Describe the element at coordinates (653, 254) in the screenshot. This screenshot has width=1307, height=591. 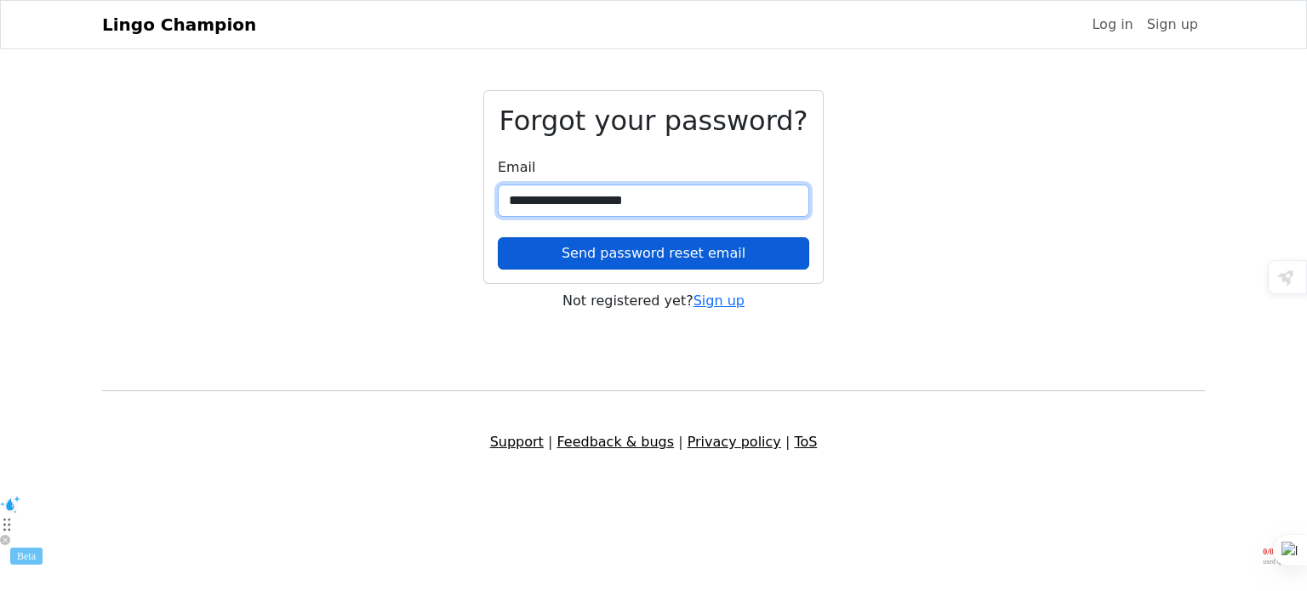
I see `button: Send password reset email` at that location.